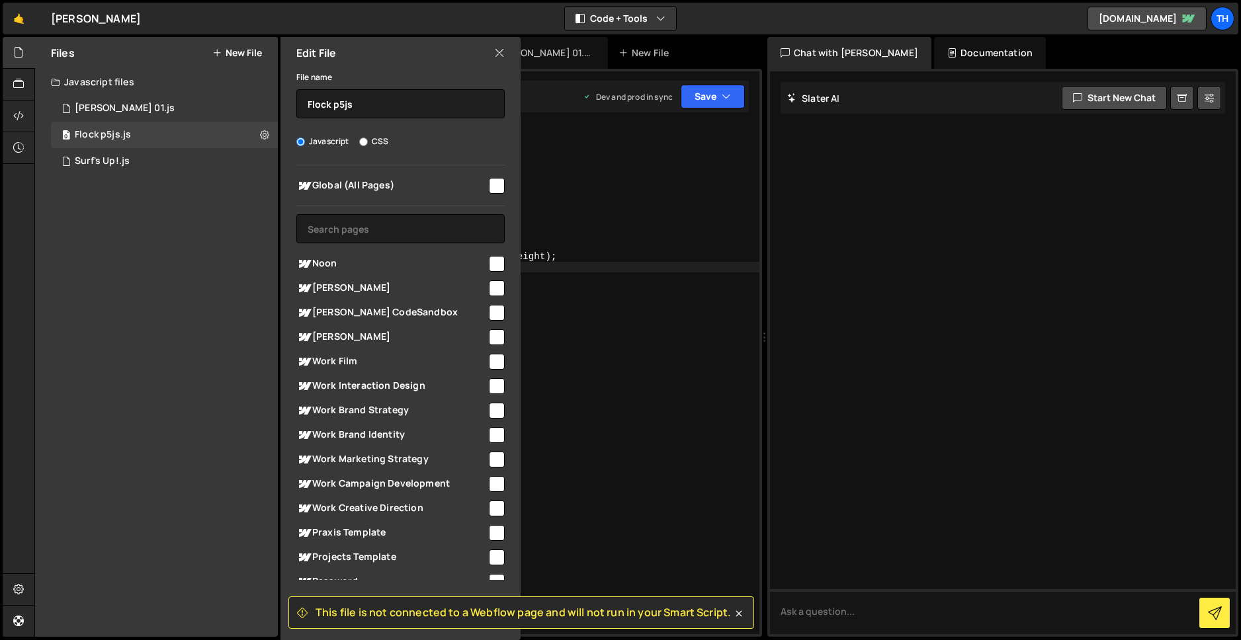  What do you see at coordinates (814, 98) in the screenshot?
I see `h2: Slater AI` at bounding box center [814, 98].